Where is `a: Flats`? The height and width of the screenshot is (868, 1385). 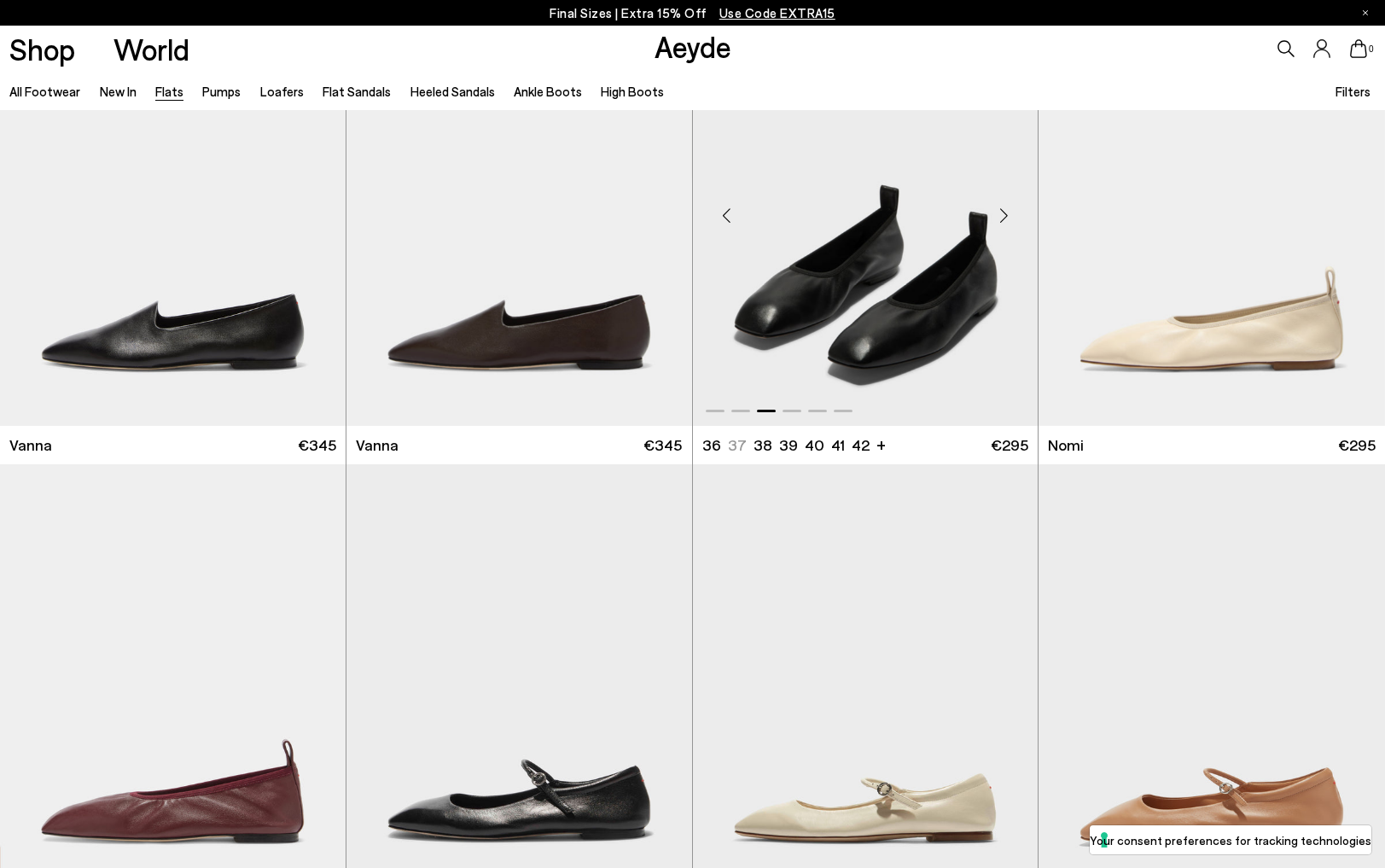 a: Flats is located at coordinates (169, 91).